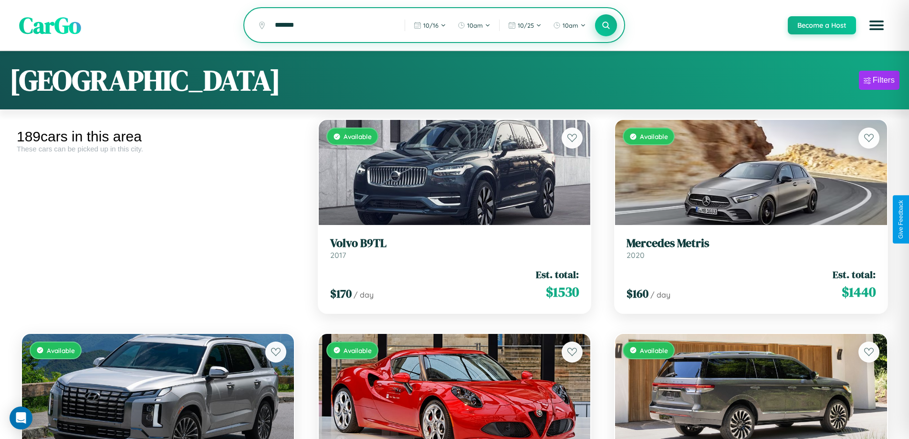 The image size is (909, 439). What do you see at coordinates (901, 219) in the screenshot?
I see `div: Give Feedback` at bounding box center [901, 219].